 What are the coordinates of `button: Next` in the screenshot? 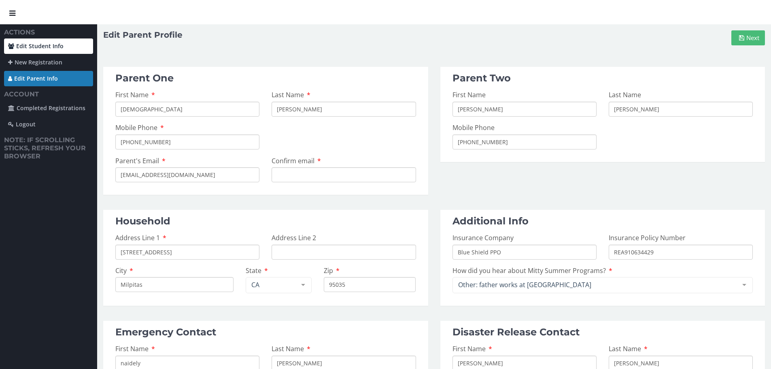 It's located at (748, 38).